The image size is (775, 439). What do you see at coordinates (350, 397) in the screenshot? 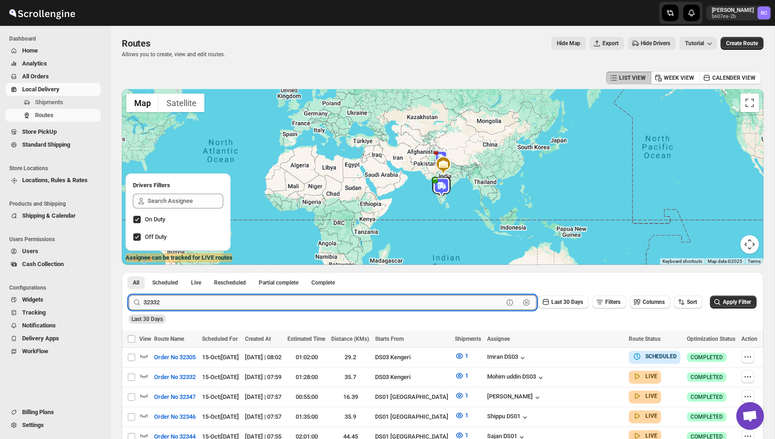
I see `div: 16.39` at bounding box center [350, 397].